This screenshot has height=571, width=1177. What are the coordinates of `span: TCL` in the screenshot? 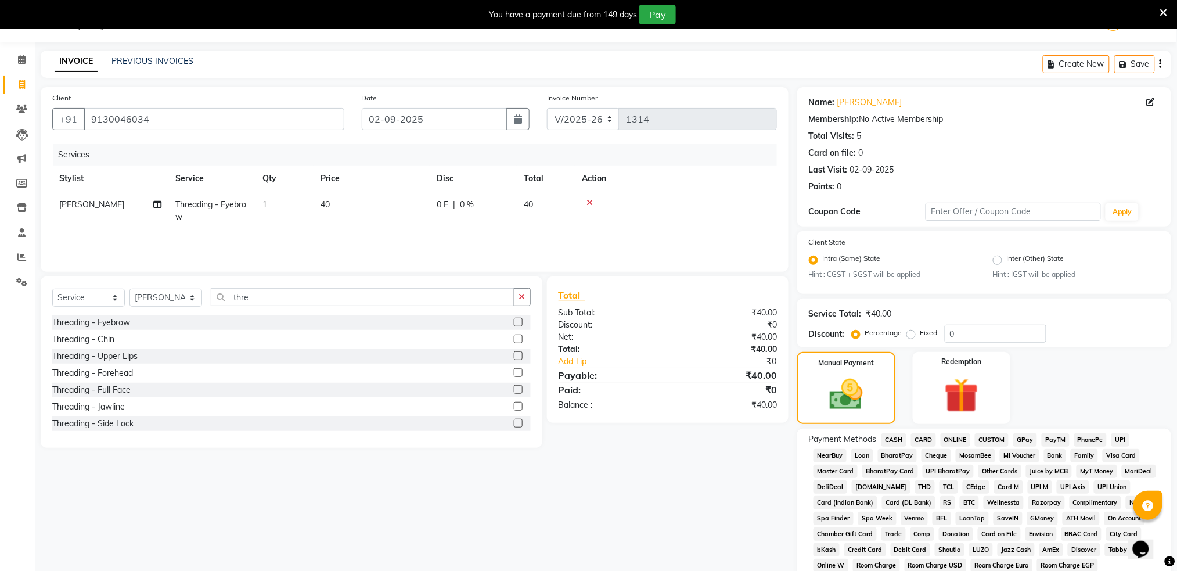 It's located at (949, 487).